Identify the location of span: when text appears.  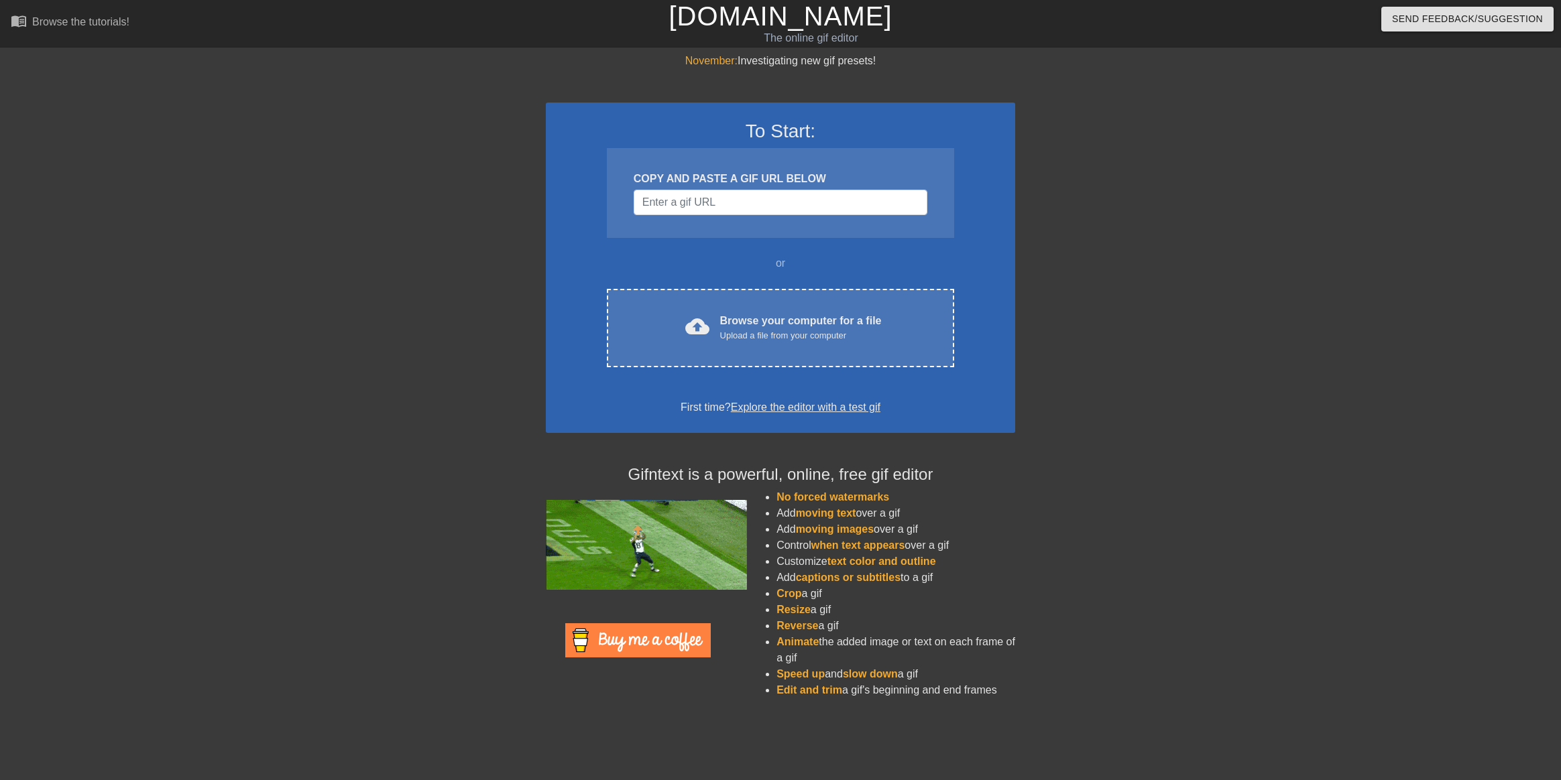
(858, 545).